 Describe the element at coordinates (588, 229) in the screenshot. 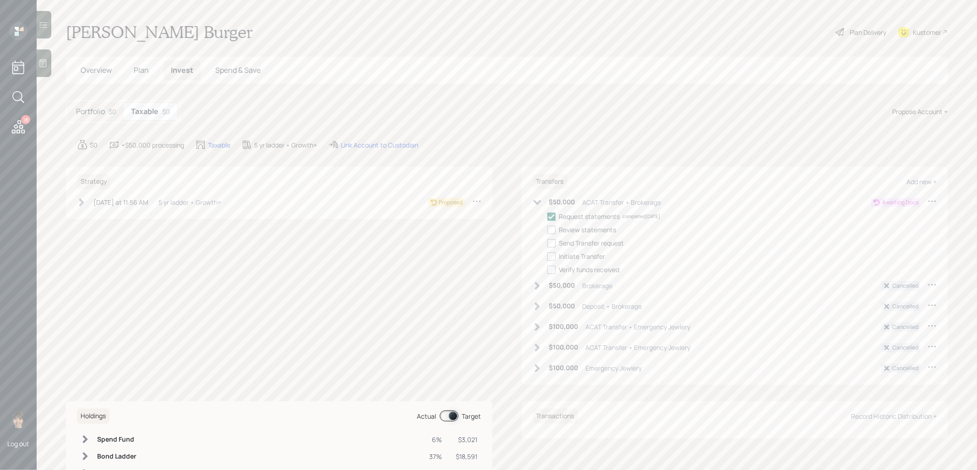

I see `div: Review statements` at that location.